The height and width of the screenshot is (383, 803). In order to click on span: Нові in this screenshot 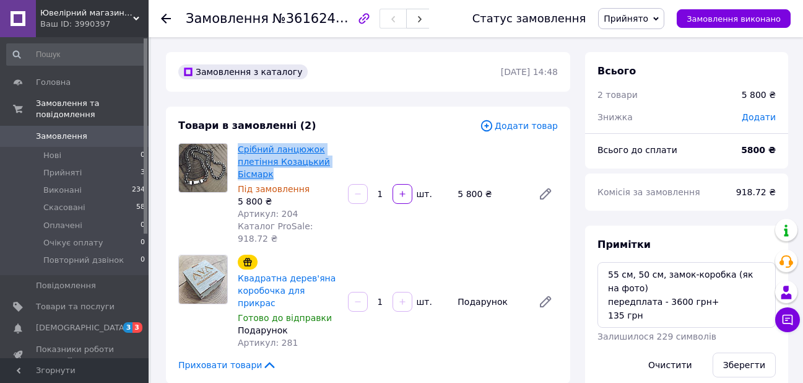, I will do `click(52, 155)`.